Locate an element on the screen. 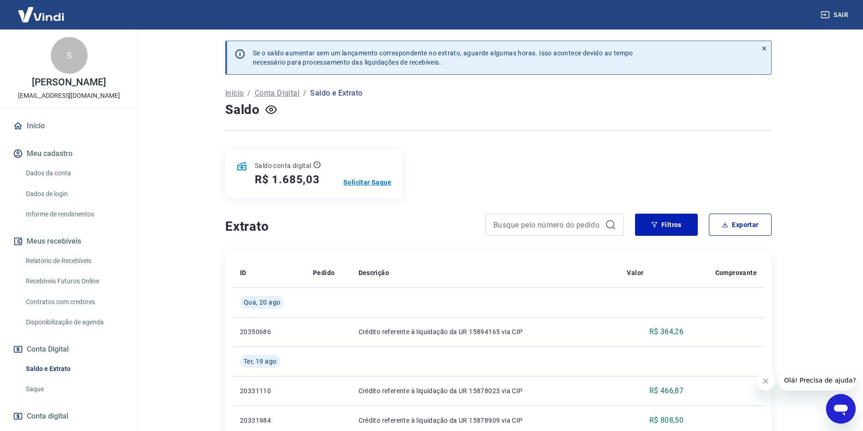 Image resolution: width=863 pixels, height=431 pixels. a: Disponibilização de agenda is located at coordinates (74, 322).